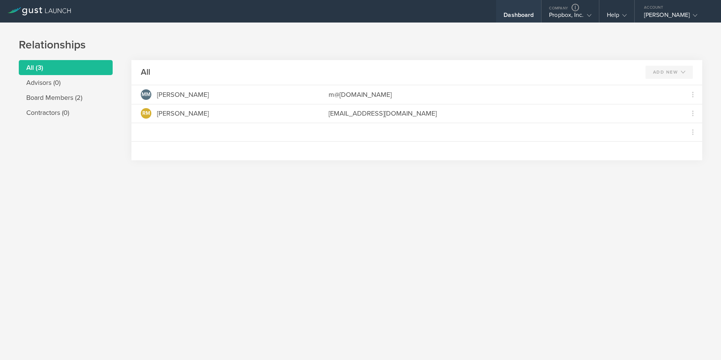 The width and height of the screenshot is (721, 360). What do you see at coordinates (66, 113) in the screenshot?
I see `li: Contractors (0)` at bounding box center [66, 113].